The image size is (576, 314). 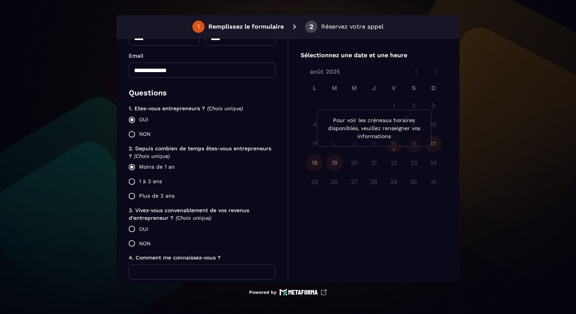 What do you see at coordinates (174, 257) in the screenshot?
I see `span: 4. Comment me connaissez-vous ?` at bounding box center [174, 257].